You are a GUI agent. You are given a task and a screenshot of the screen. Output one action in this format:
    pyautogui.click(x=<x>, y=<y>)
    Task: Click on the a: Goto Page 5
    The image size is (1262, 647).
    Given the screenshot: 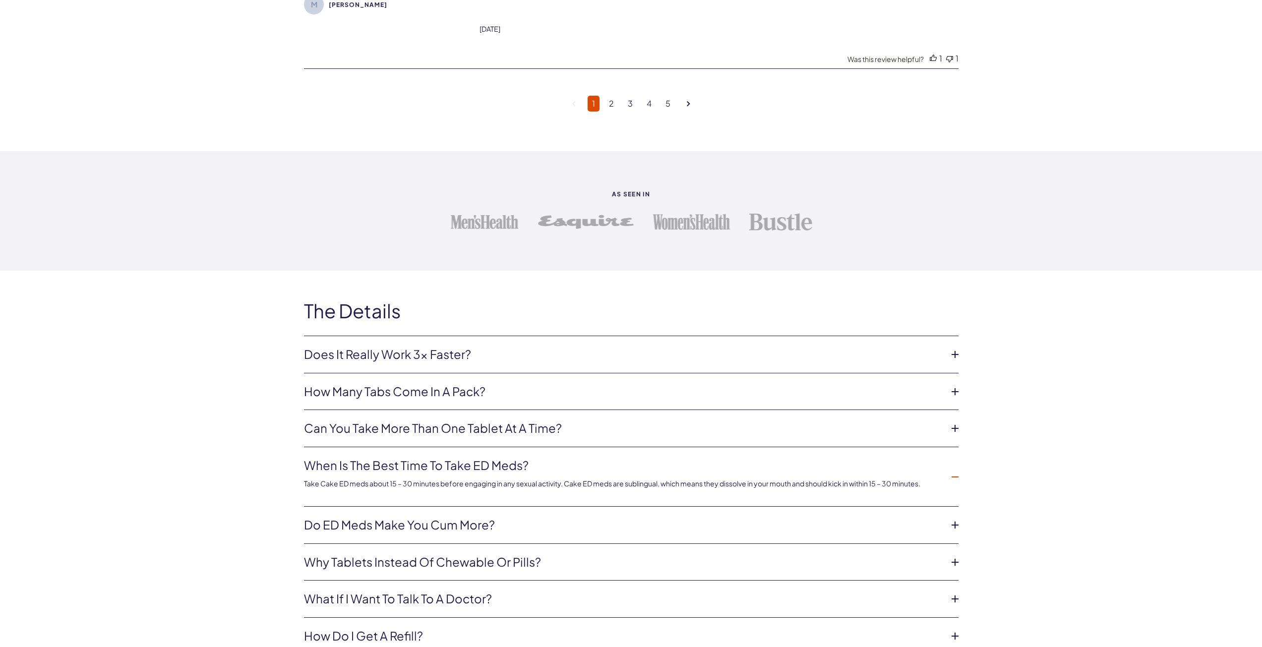 What is the action you would take?
    pyautogui.click(x=668, y=104)
    